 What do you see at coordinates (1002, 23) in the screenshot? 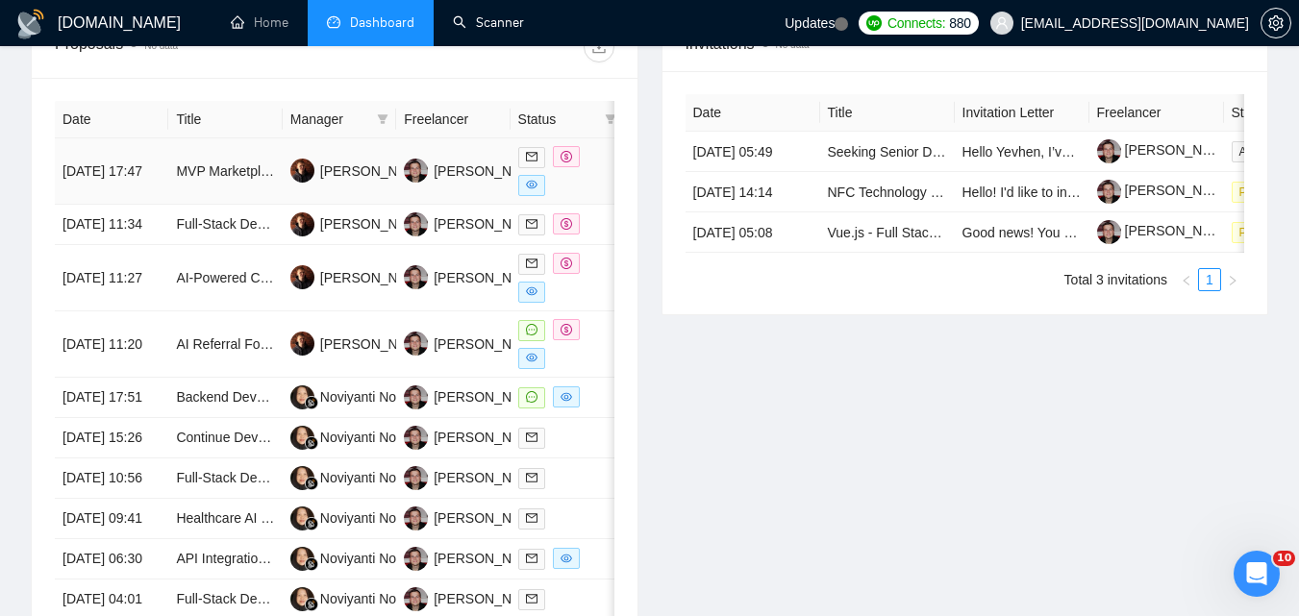
I see `span: user` at bounding box center [1002, 23].